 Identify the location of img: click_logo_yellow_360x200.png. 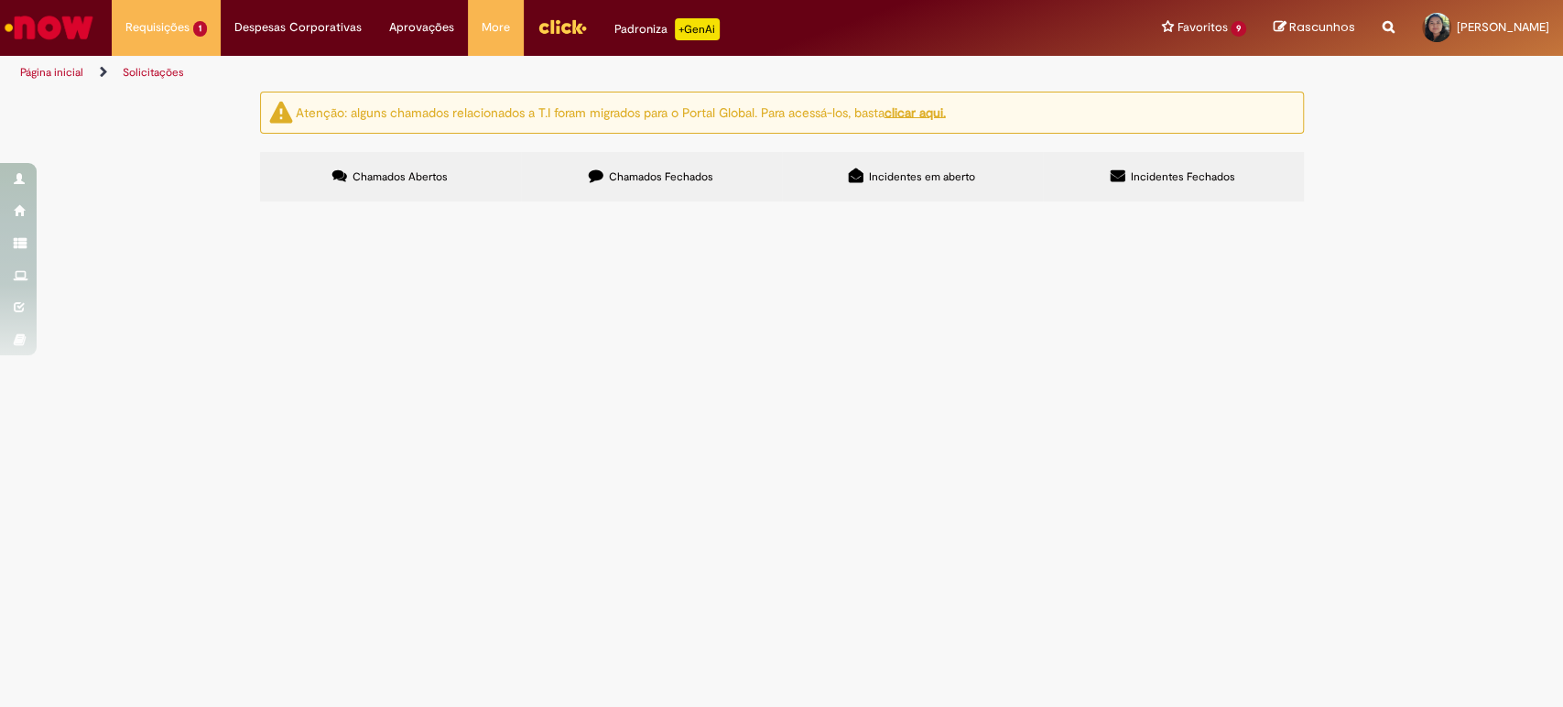
(562, 27).